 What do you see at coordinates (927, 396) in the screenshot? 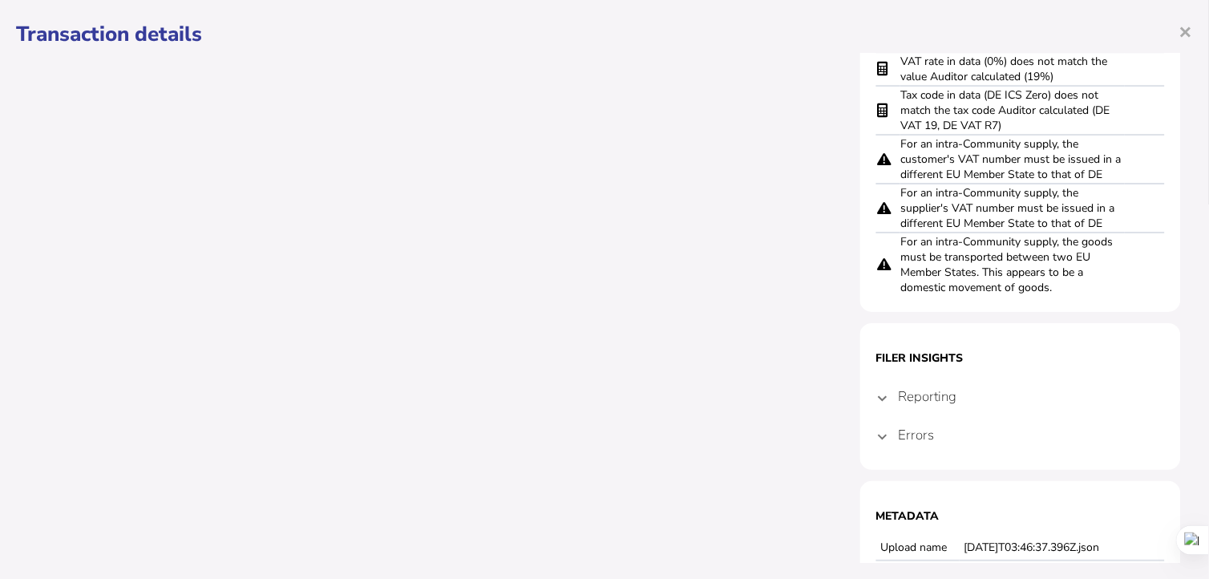
I see `h4: Reporting` at bounding box center [927, 396].